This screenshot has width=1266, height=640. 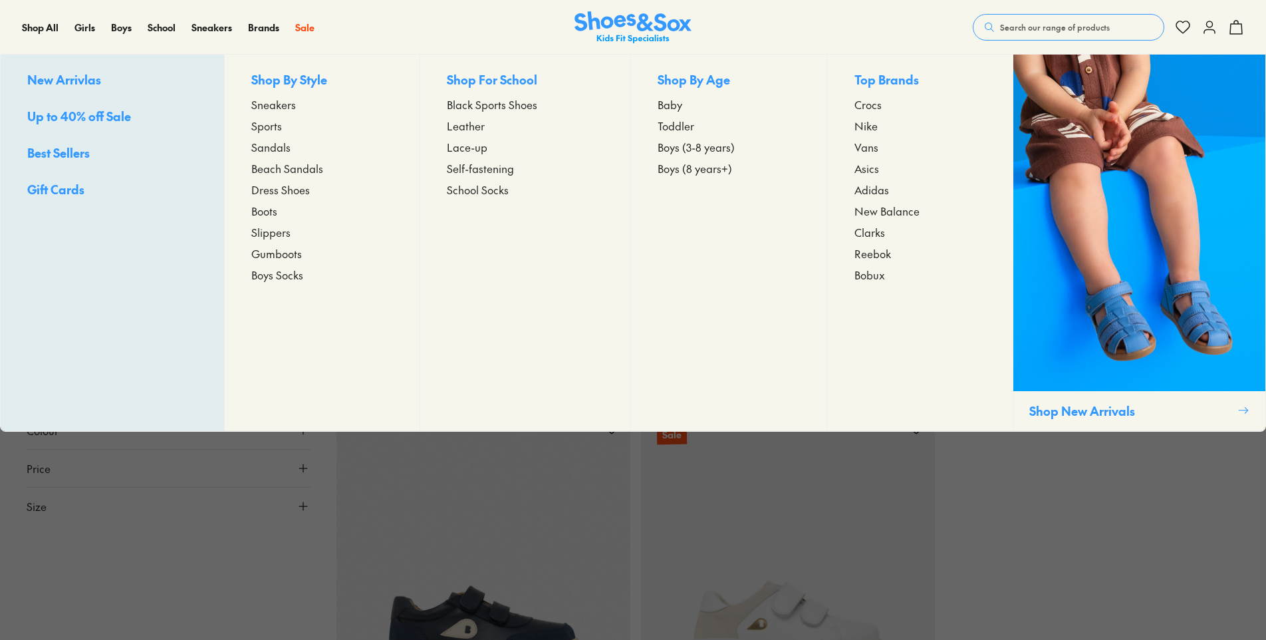 I want to click on a: Brands, so click(x=263, y=27).